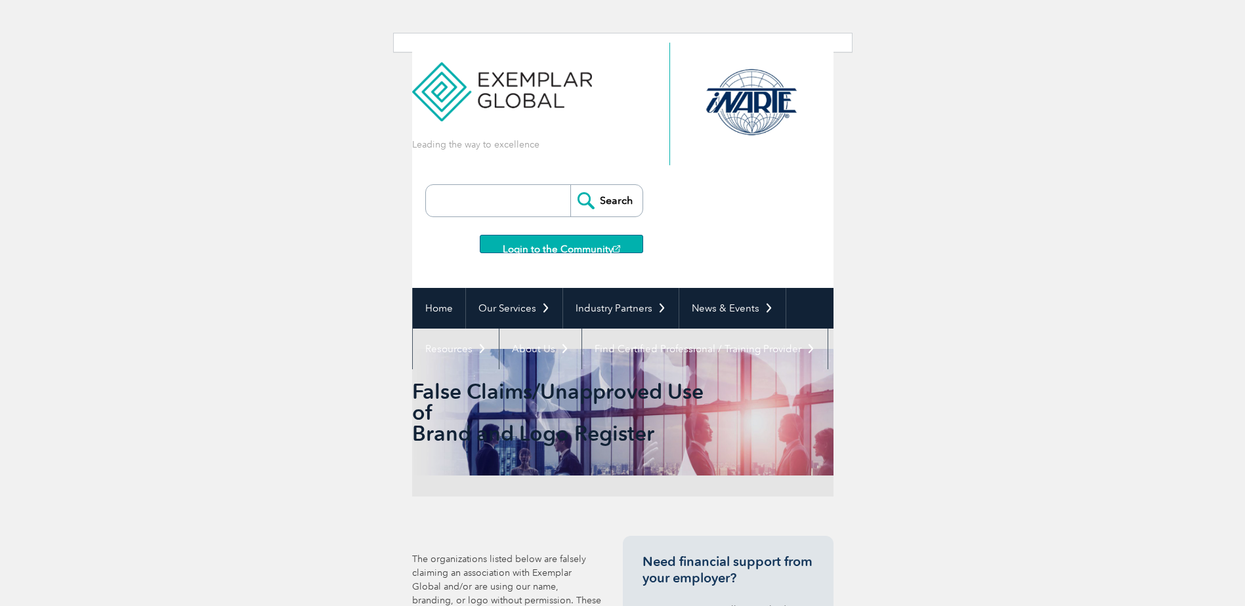  I want to click on a: Resources, so click(455, 349).